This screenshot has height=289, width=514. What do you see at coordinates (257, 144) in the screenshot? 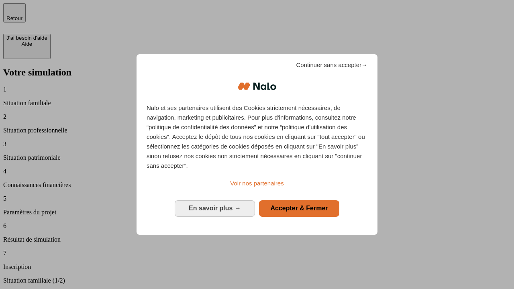
I see `div: Bienvenue chez Nalo Gestion du consentement` at bounding box center [257, 144].